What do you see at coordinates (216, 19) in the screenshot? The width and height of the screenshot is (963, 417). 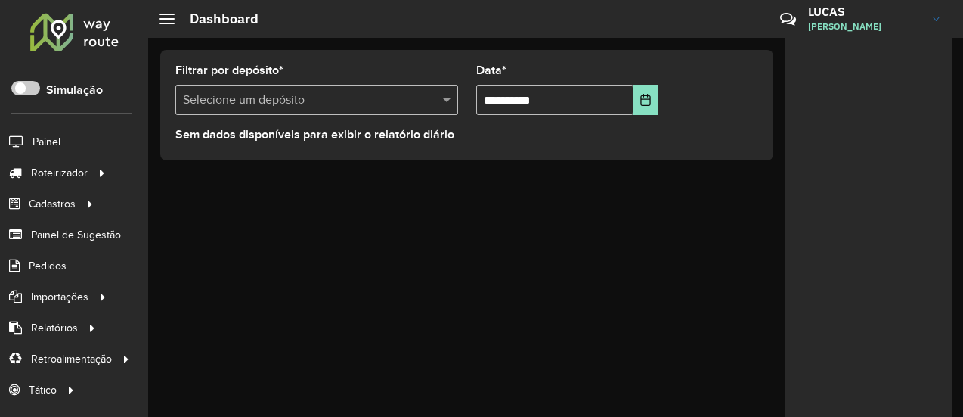 I see `h2: Dashboard` at bounding box center [216, 19].